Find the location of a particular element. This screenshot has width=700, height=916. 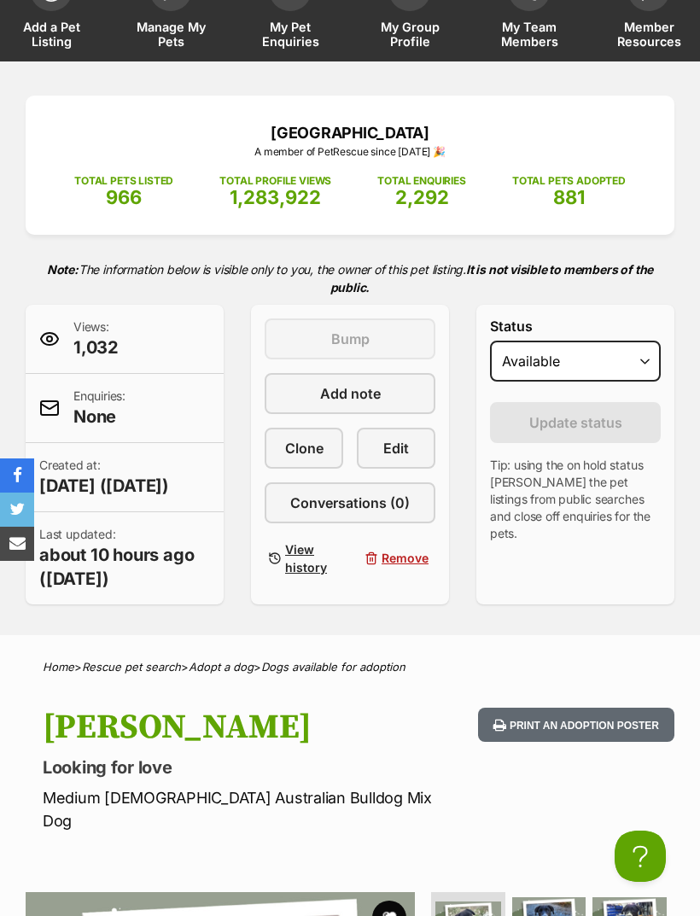

span: 966 is located at coordinates (124, 197).